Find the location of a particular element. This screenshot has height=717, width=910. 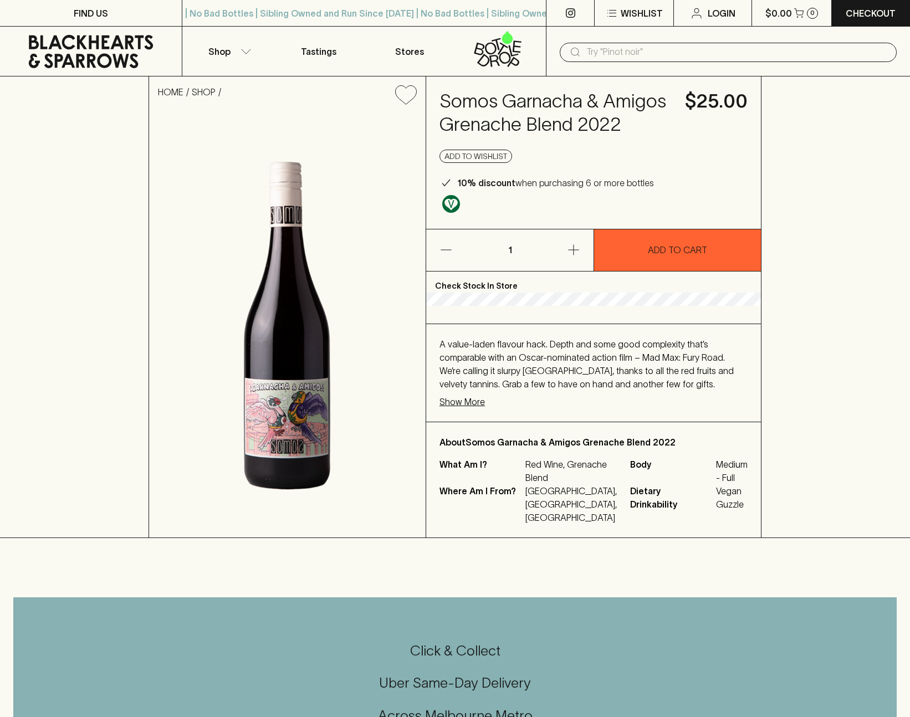

p: What Am I? is located at coordinates (481, 471).